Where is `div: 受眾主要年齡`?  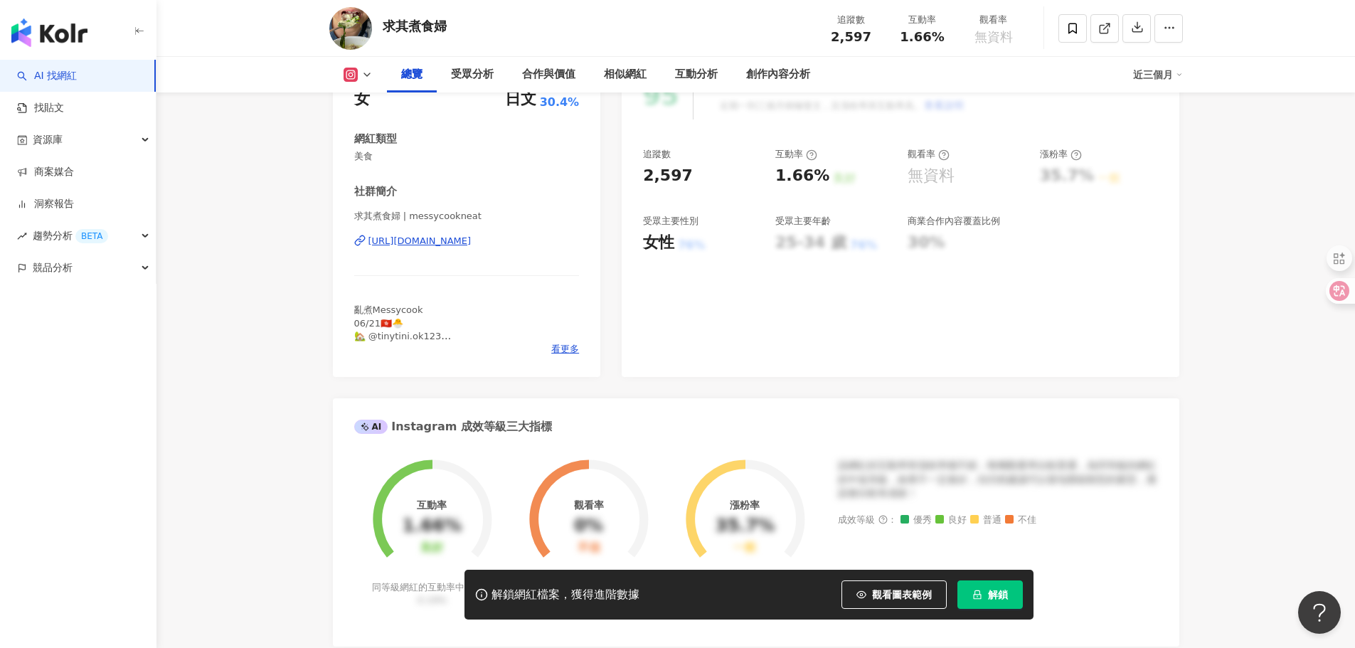 div: 受眾主要年齡 is located at coordinates (803, 221).